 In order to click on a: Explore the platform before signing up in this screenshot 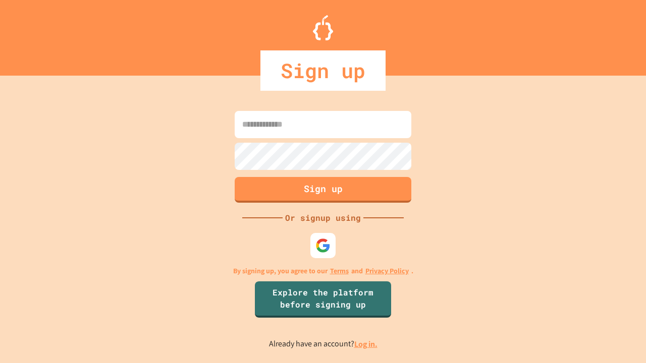, I will do `click(323, 300)`.